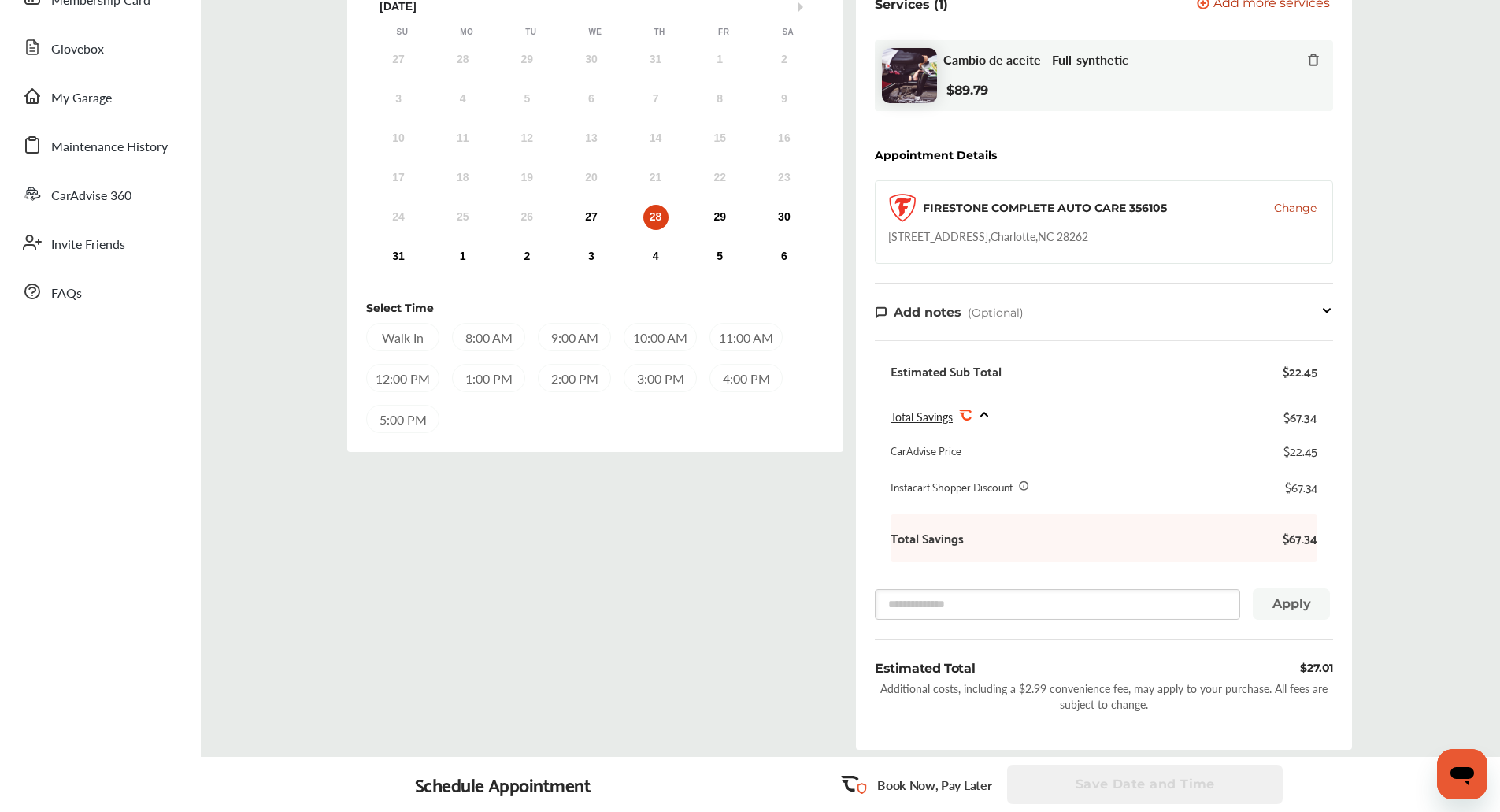 The image size is (1500, 812). What do you see at coordinates (398, 257) in the screenshot?
I see `div: Choose Sunday, August 31st, 2025` at bounding box center [398, 257].